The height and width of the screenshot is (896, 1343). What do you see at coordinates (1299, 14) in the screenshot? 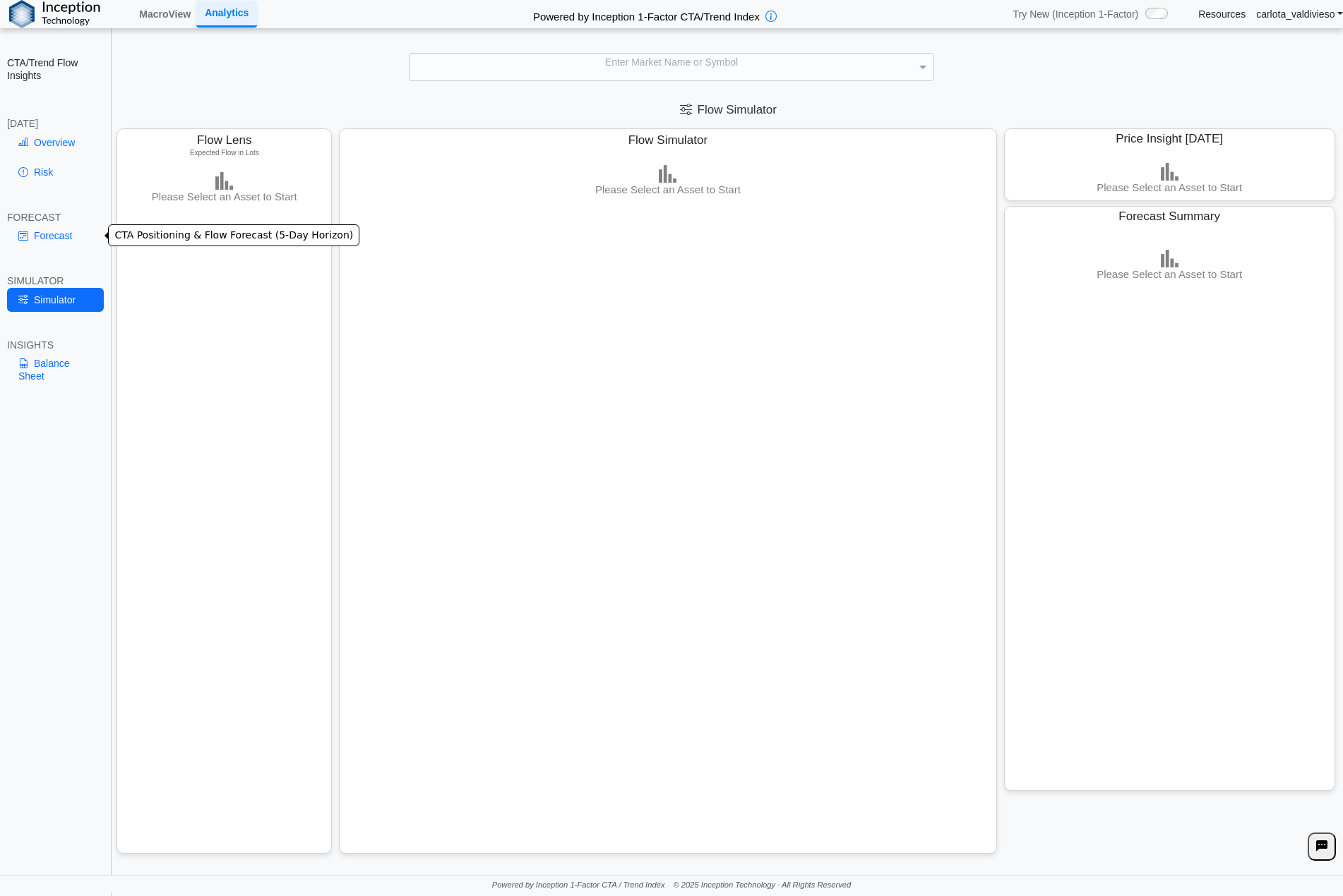
I see `a: carlota_valdivieso` at bounding box center [1299, 14].